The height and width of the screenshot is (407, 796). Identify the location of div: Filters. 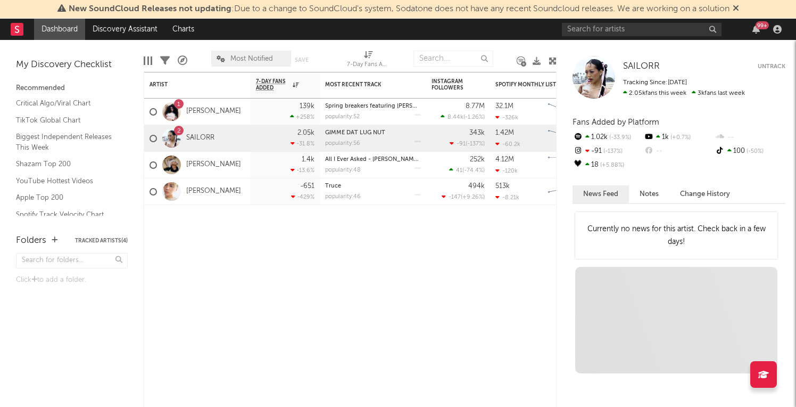
(165, 61).